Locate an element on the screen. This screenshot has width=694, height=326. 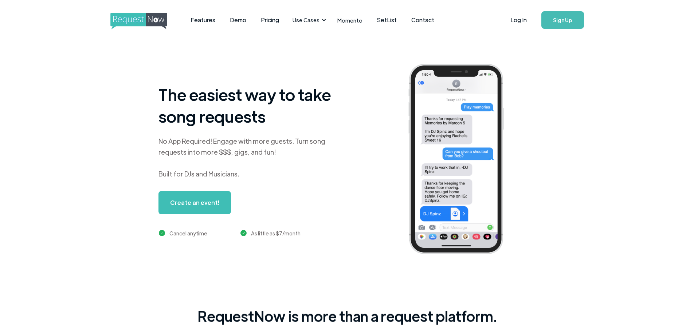
img: iphone screenshot is located at coordinates (462, 160).